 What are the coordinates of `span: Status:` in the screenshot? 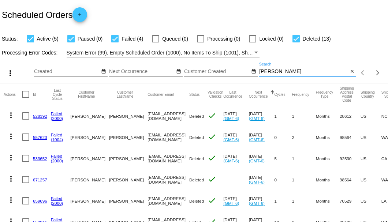 It's located at (10, 39).